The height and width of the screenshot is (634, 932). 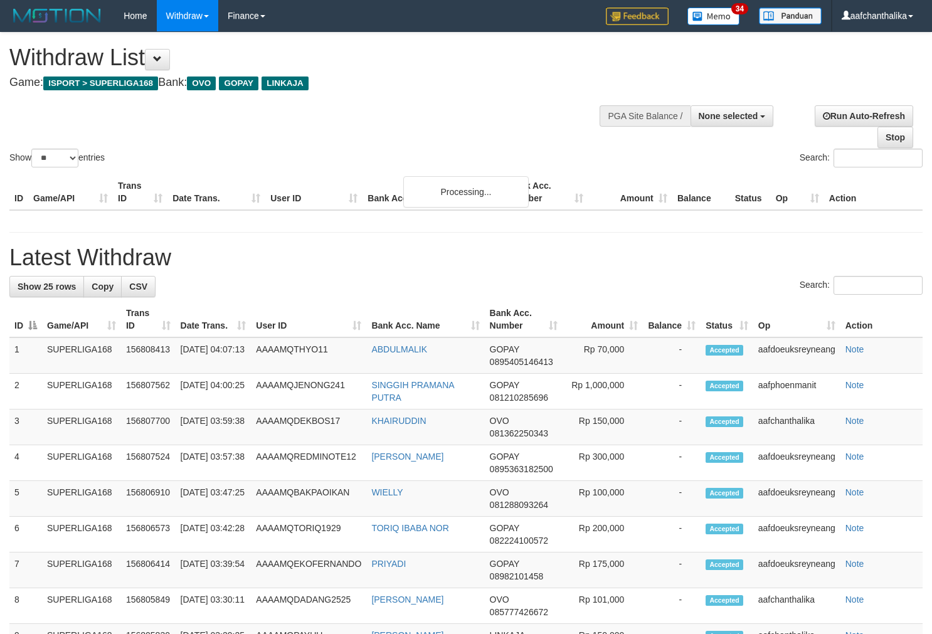 I want to click on td: 156807524, so click(x=148, y=463).